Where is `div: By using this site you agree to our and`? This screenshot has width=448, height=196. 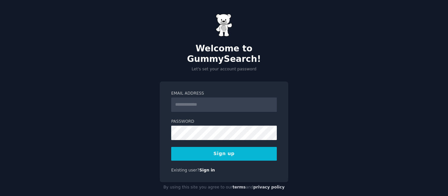
div: By using this site you agree to our and is located at coordinates (224, 188).